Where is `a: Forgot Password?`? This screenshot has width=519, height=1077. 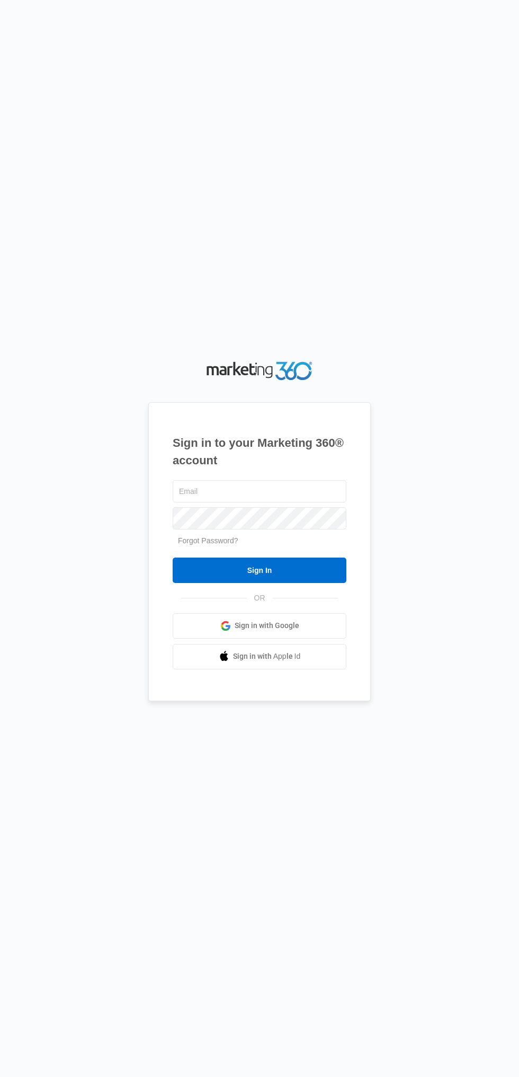
a: Forgot Password? is located at coordinates (208, 541).